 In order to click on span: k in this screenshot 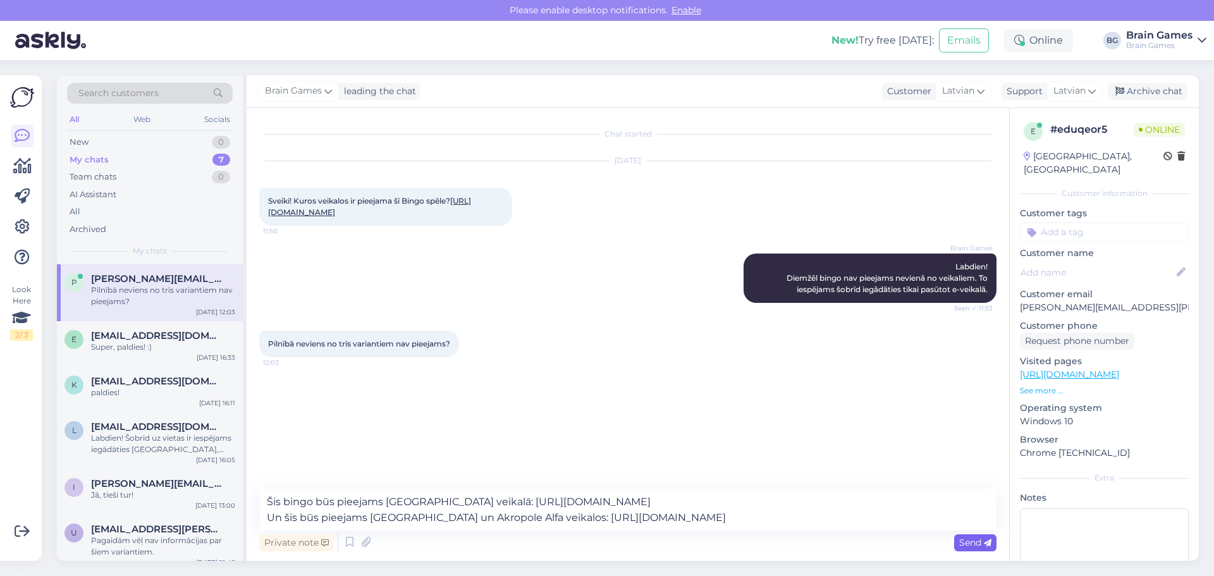, I will do `click(74, 384)`.